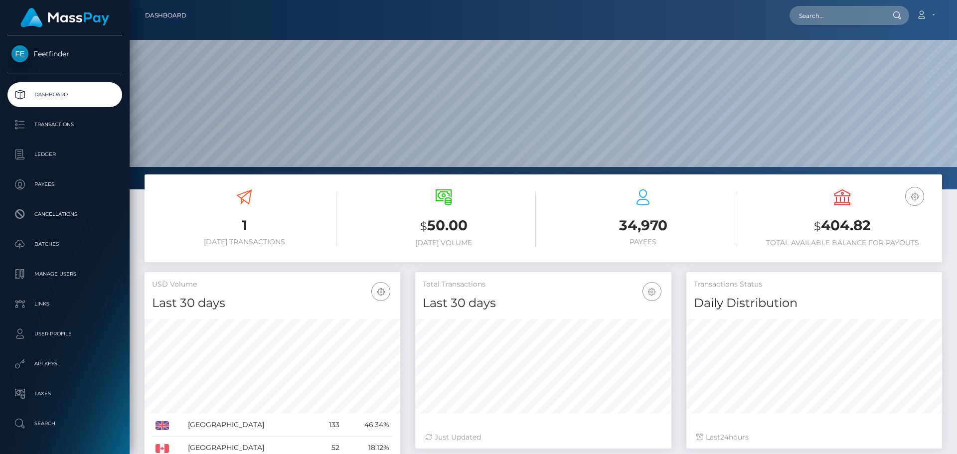 This screenshot has height=454, width=957. Describe the element at coordinates (65, 364) in the screenshot. I see `p: API Keys` at that location.